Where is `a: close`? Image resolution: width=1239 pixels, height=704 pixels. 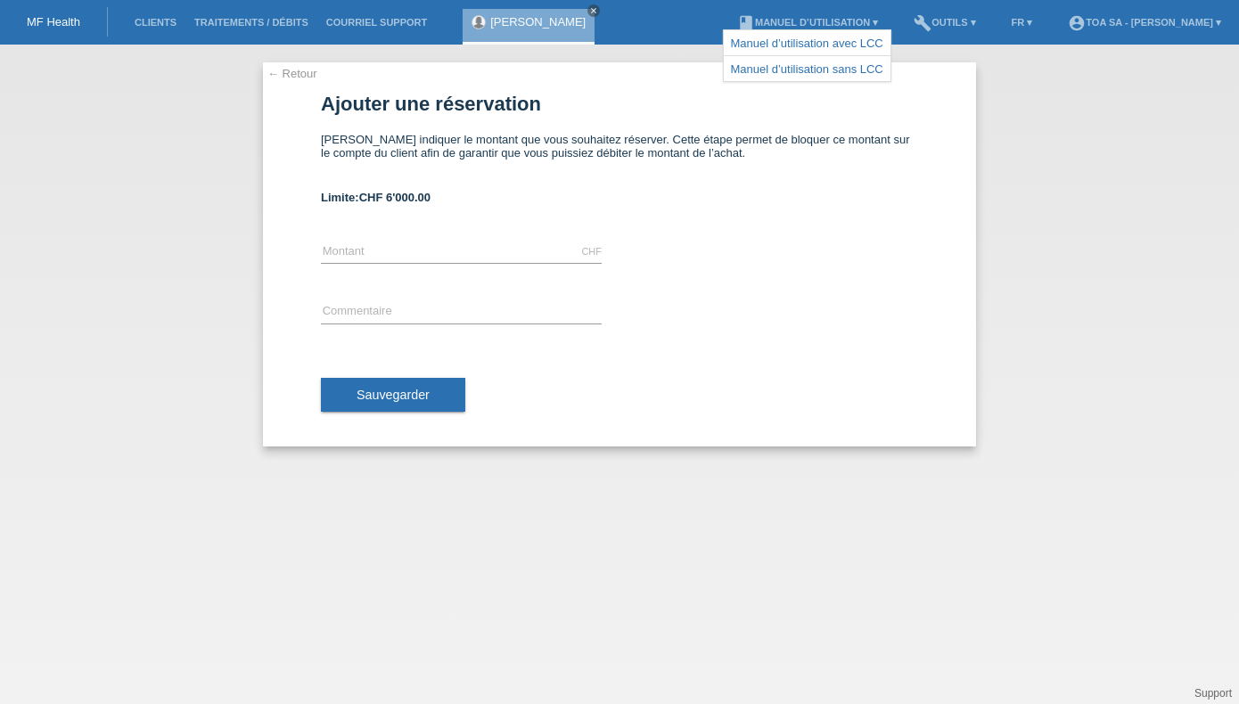 a: close is located at coordinates (593, 11).